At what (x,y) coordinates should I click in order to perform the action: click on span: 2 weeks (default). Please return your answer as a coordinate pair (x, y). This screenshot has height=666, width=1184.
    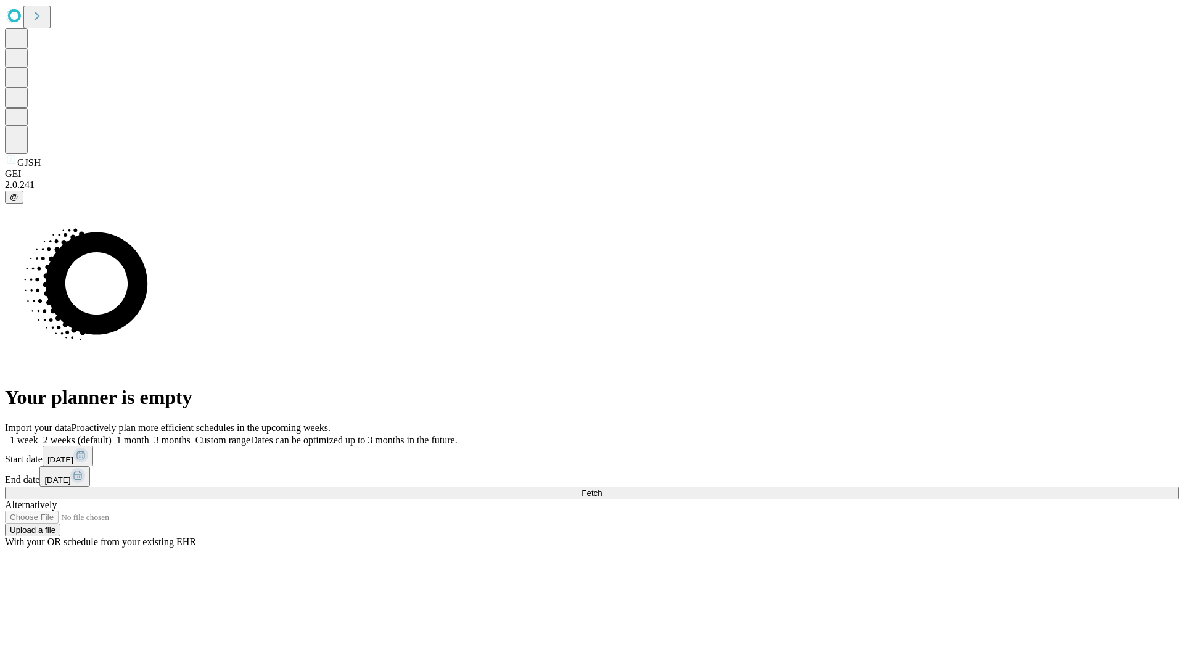
    Looking at the image, I should click on (77, 440).